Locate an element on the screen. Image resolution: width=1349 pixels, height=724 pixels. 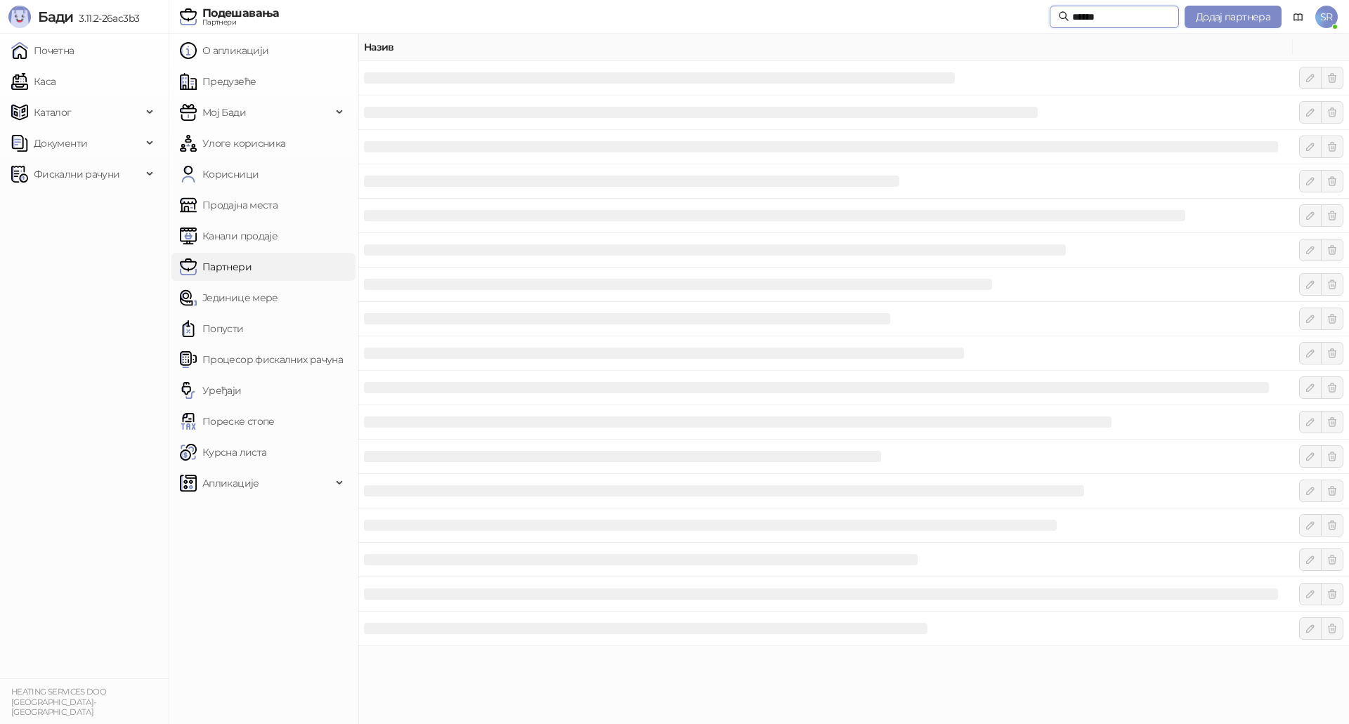
div: Подешавања is located at coordinates (241, 13).